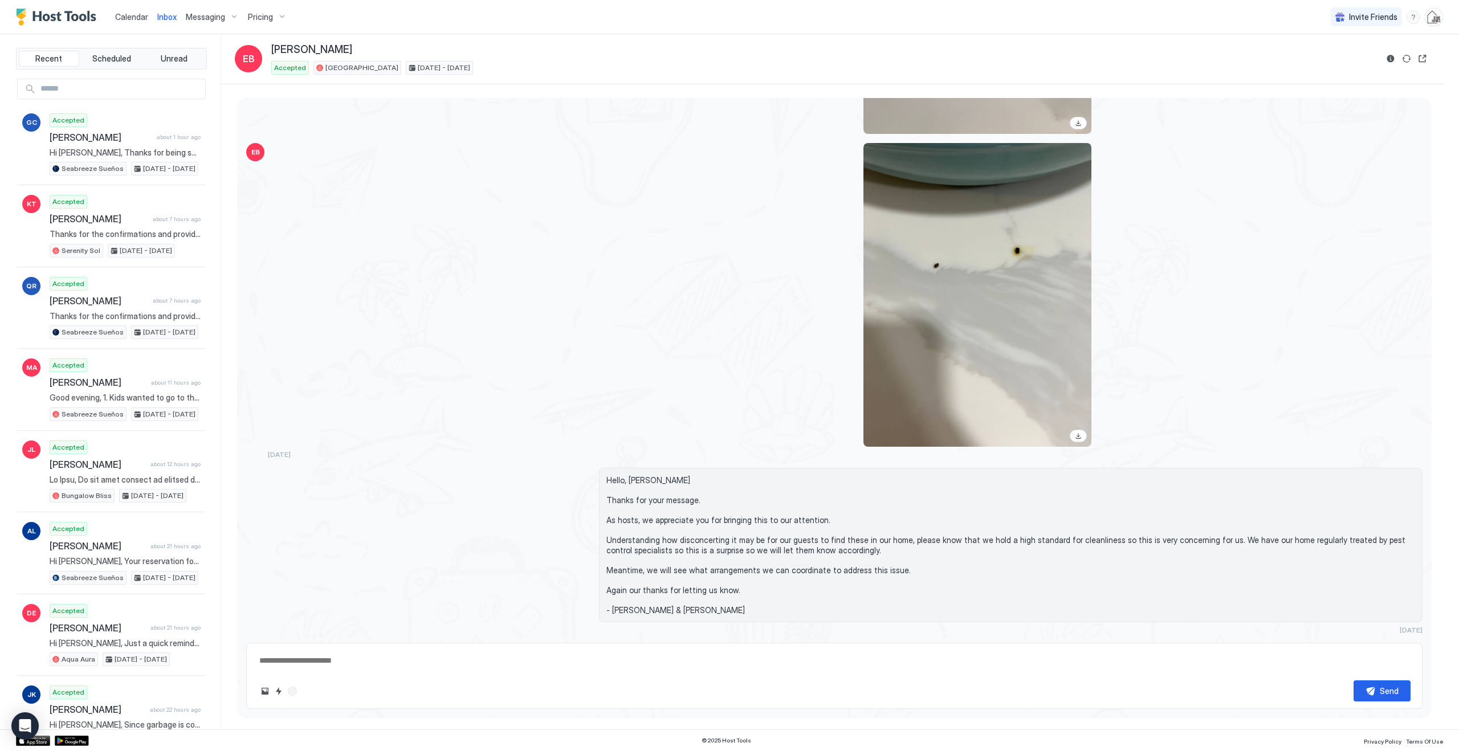 This screenshot has width=1459, height=751. I want to click on div: View image, so click(978, 295).